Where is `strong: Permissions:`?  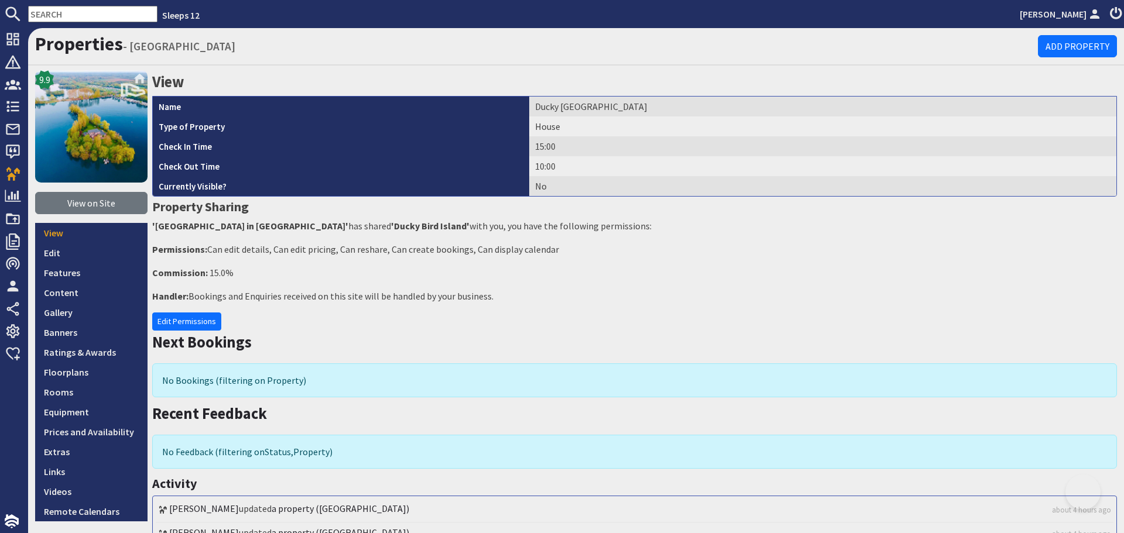
strong: Permissions: is located at coordinates (180, 249).